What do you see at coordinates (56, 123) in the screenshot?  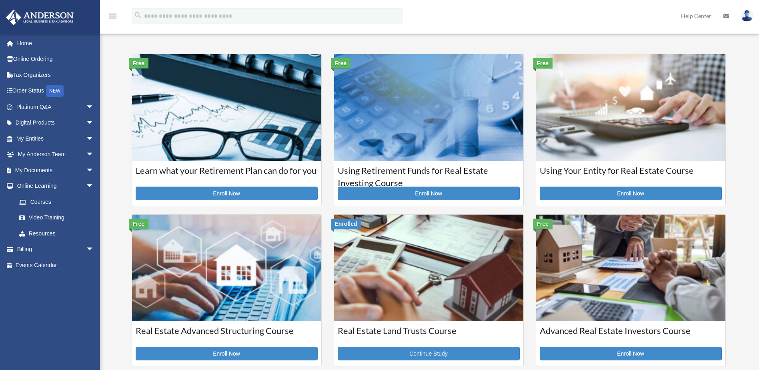 I see `a: Digital Productsarrow_drop_down` at bounding box center [56, 123].